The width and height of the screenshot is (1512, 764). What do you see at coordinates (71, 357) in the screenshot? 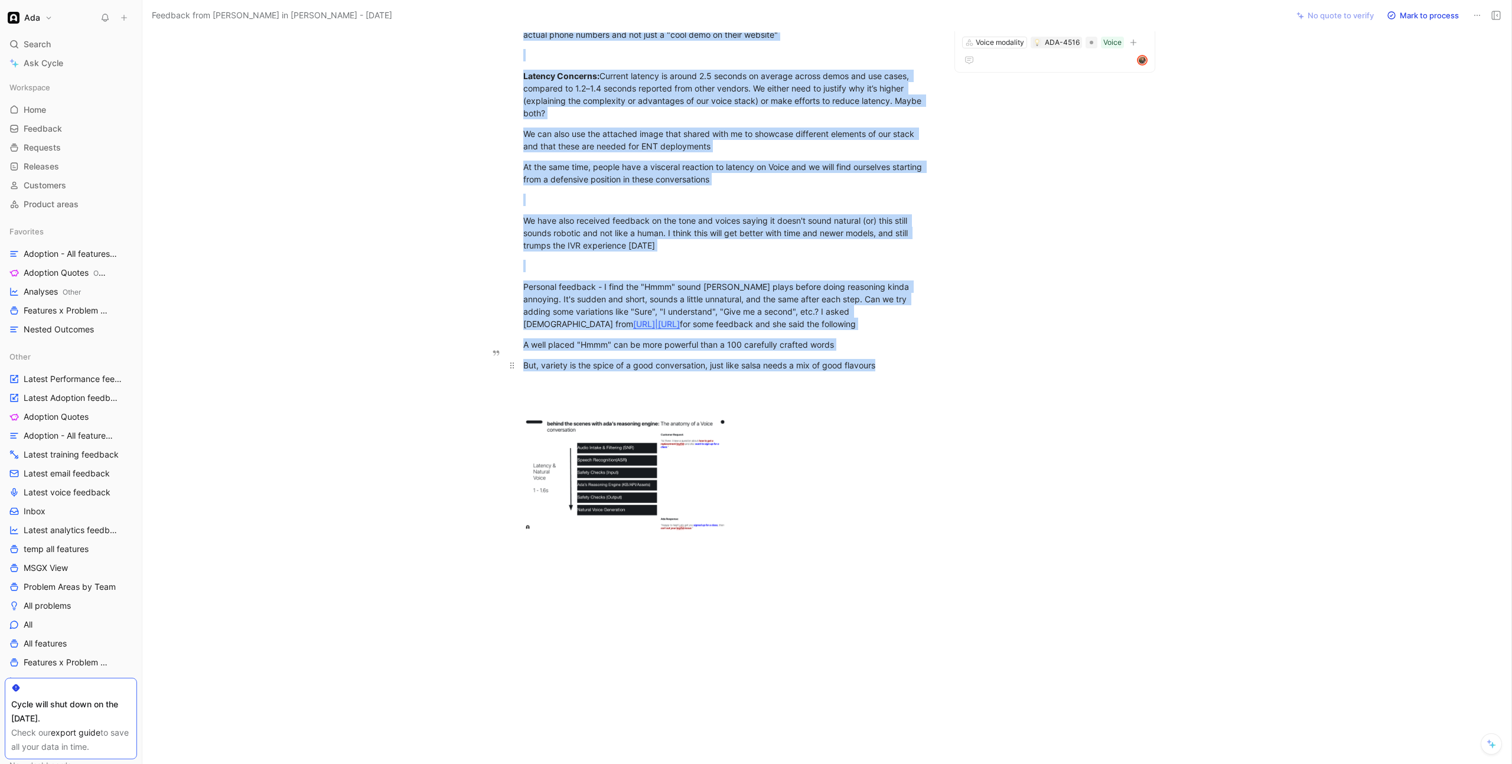
I see `div: Other` at bounding box center [71, 357].